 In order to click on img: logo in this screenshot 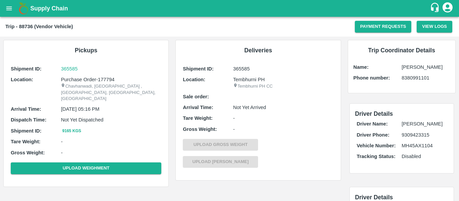, I will do `click(24, 8)`.